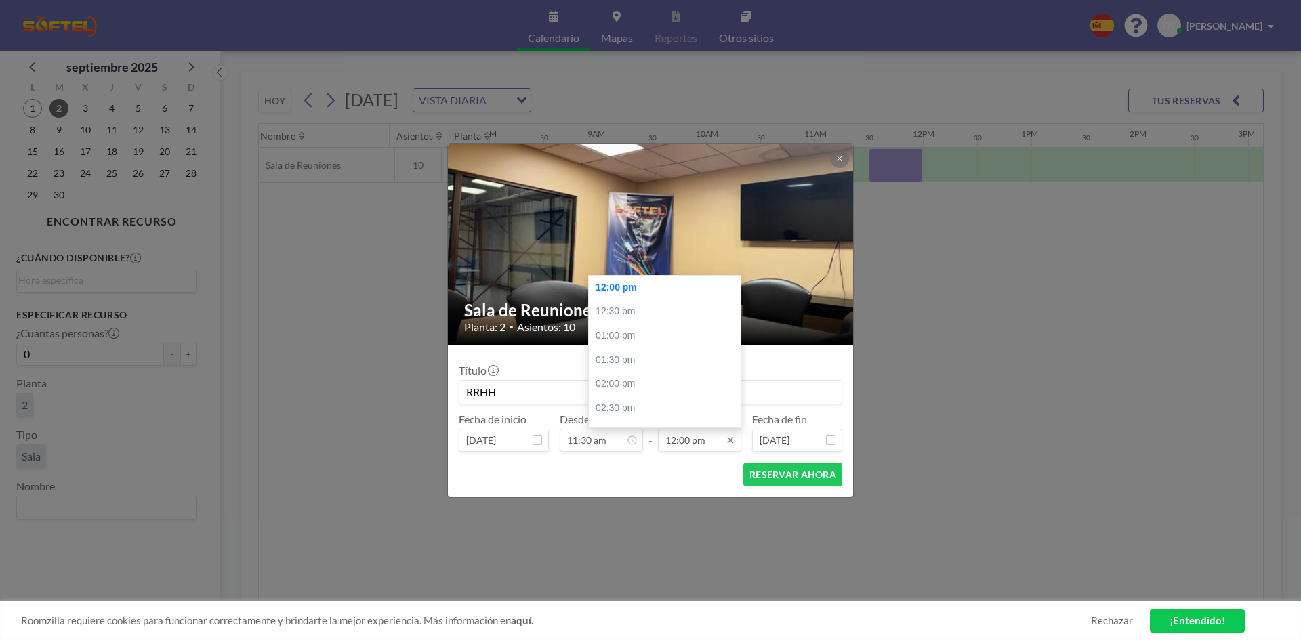 The height and width of the screenshot is (640, 1301). I want to click on label: Fecha de inicio, so click(493, 419).